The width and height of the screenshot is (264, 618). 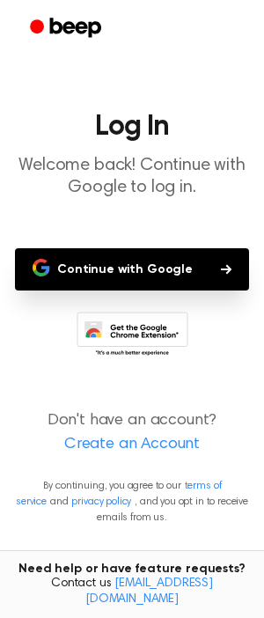 I want to click on p: By continuing, you agree to our and , and you opt in to receive emails from us., so click(x=132, y=502).